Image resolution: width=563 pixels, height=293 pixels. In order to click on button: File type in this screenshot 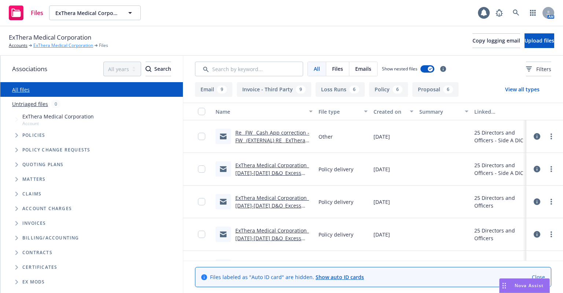, I will do `click(343, 111)`.